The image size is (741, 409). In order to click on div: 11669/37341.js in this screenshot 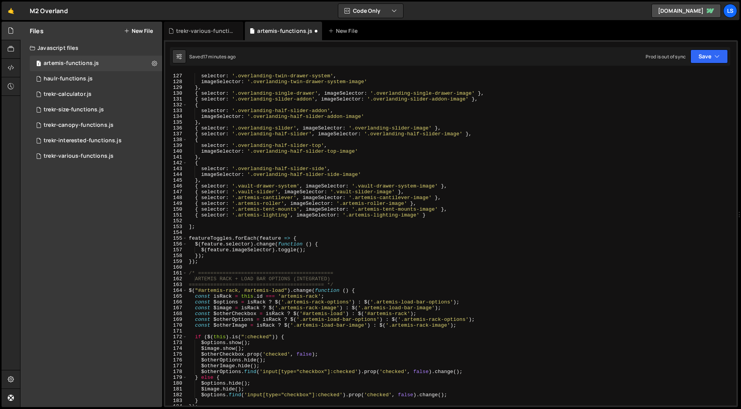, I will do `click(96, 156)`.